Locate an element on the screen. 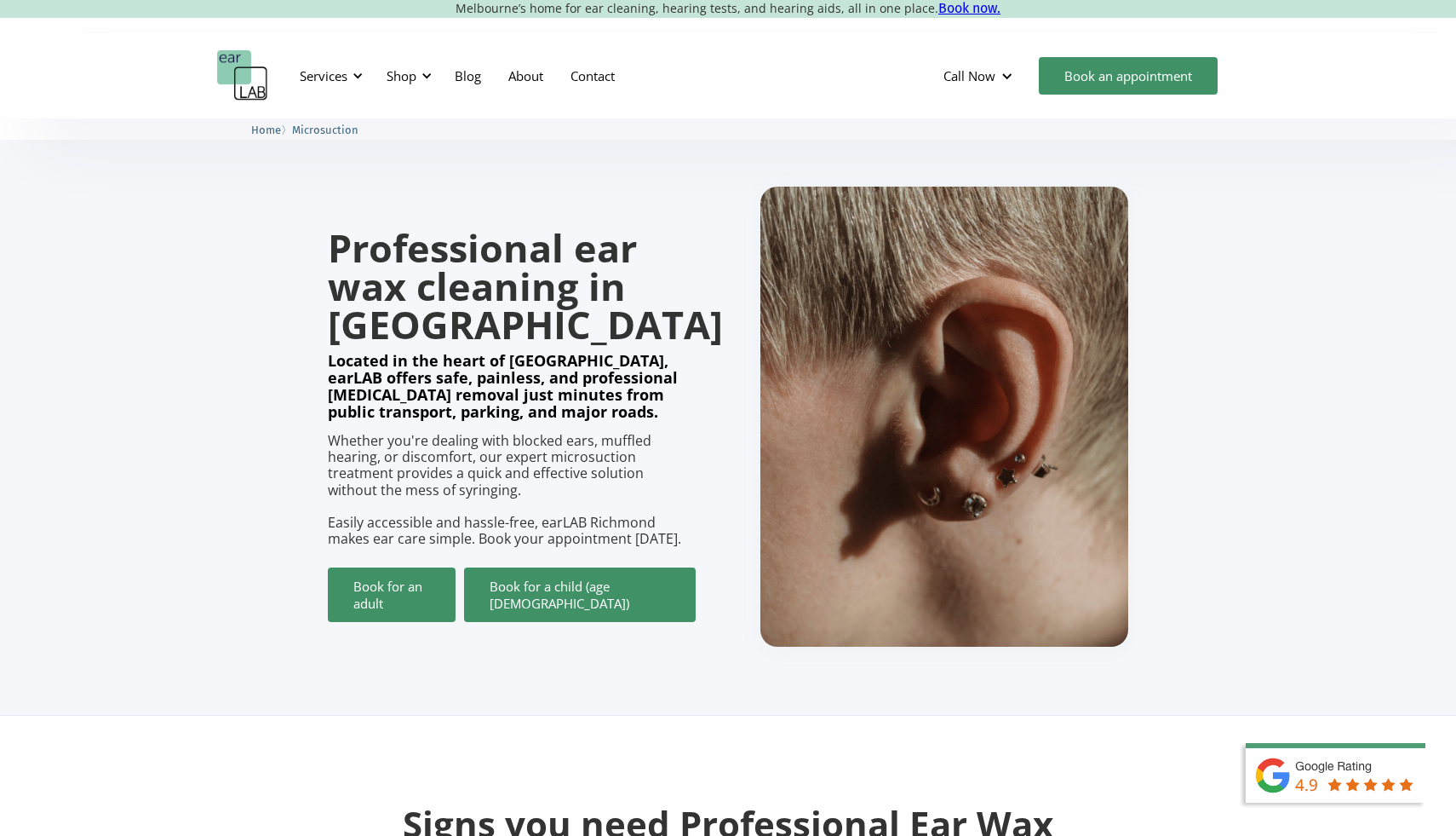  a: Contact is located at coordinates (593, 76).